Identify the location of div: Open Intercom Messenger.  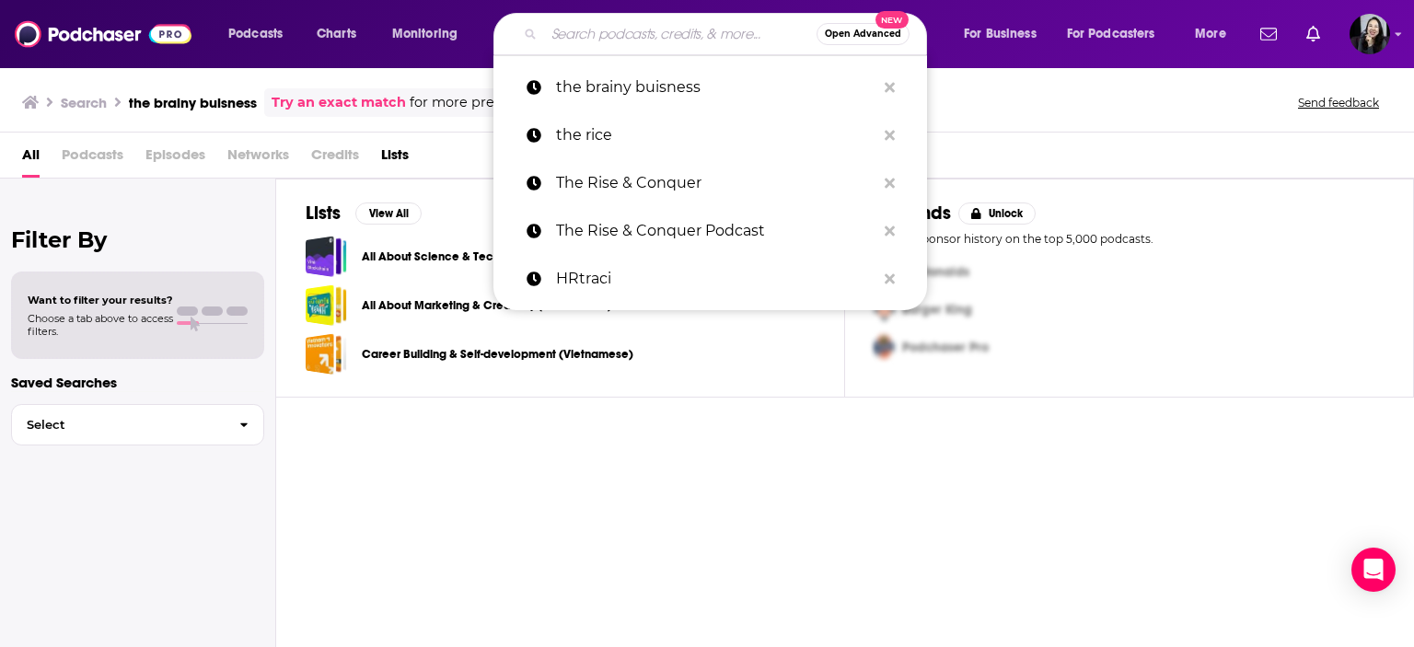
(1374, 570).